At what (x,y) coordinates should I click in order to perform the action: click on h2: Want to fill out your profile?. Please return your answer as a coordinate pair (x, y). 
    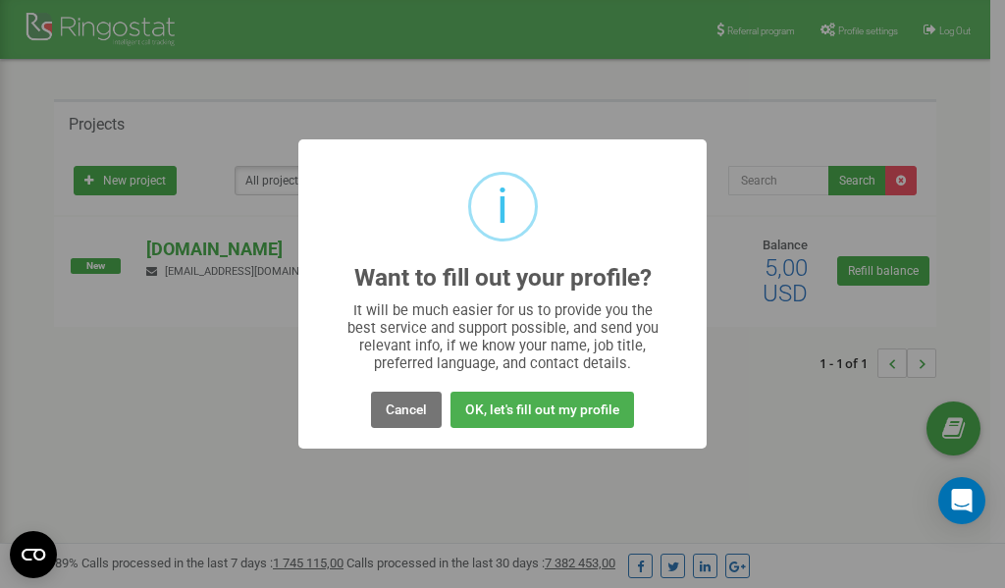
    Looking at the image, I should click on (503, 278).